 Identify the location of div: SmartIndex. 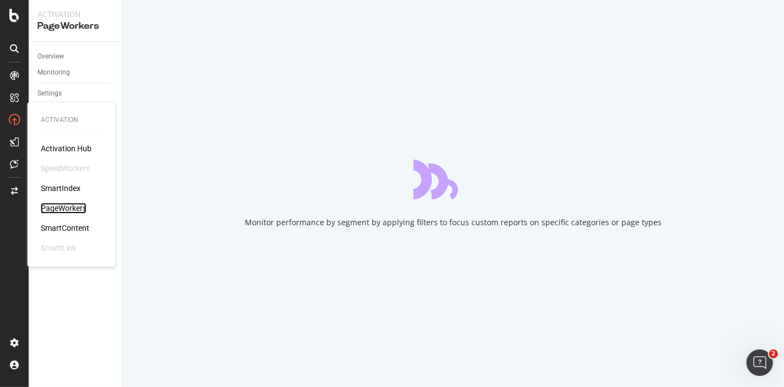
(61, 188).